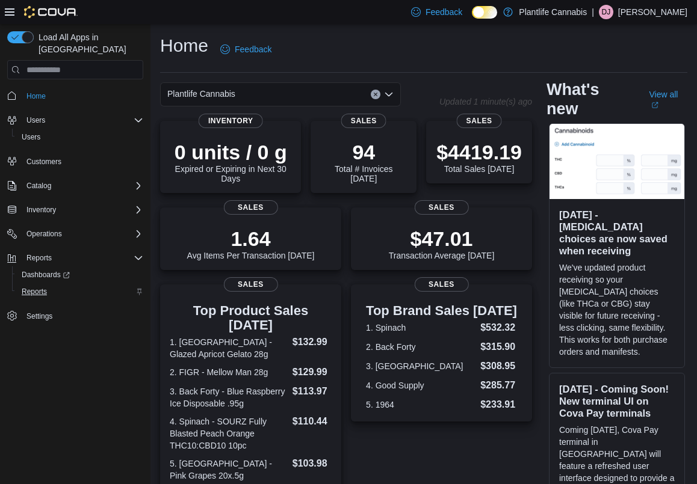  I want to click on span: DJ, so click(606, 12).